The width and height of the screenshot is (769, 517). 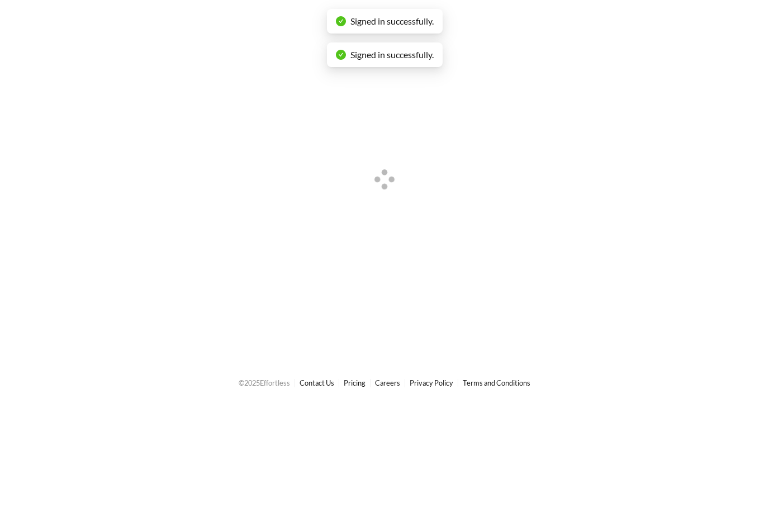 What do you see at coordinates (354, 383) in the screenshot?
I see `a: Pricing` at bounding box center [354, 383].